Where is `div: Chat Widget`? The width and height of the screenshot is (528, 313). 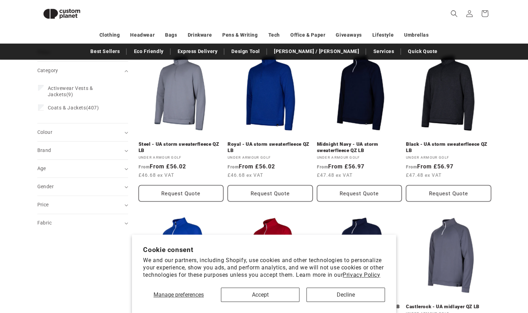
div: Chat Widget is located at coordinates (469, 276).